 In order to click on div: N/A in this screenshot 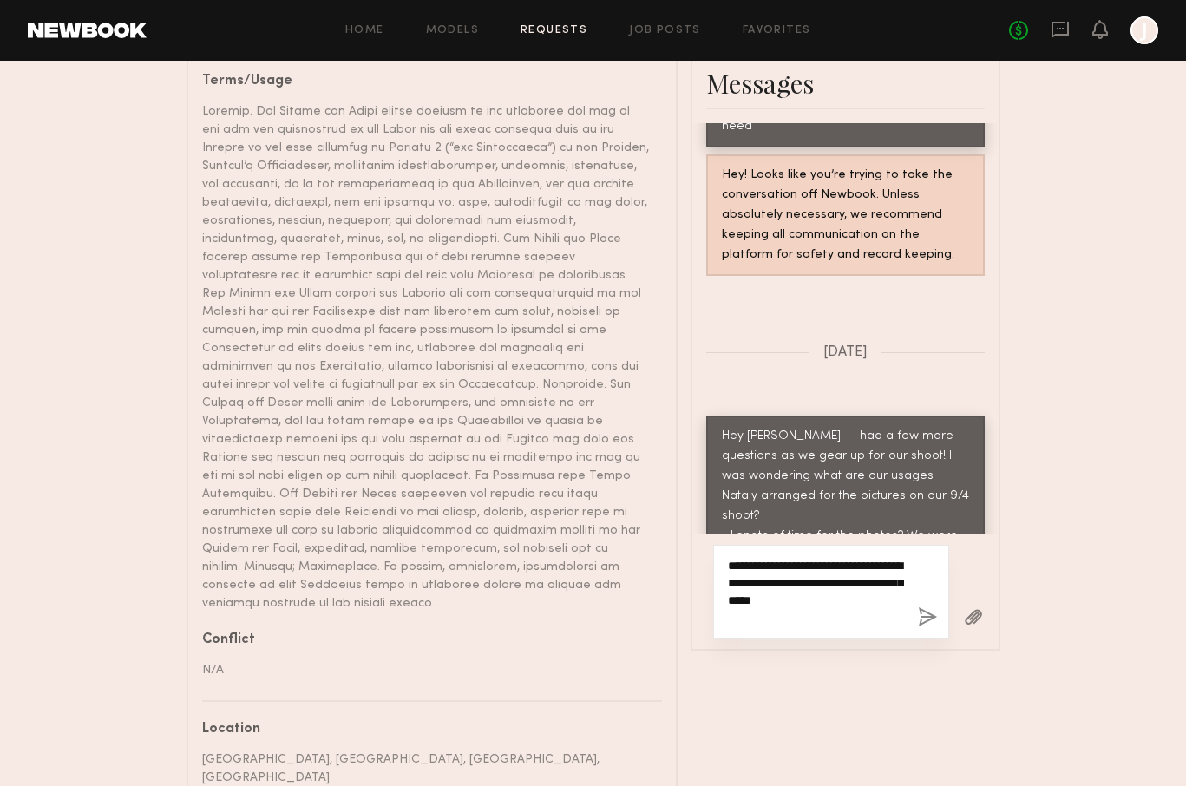, I will do `click(425, 670)`.